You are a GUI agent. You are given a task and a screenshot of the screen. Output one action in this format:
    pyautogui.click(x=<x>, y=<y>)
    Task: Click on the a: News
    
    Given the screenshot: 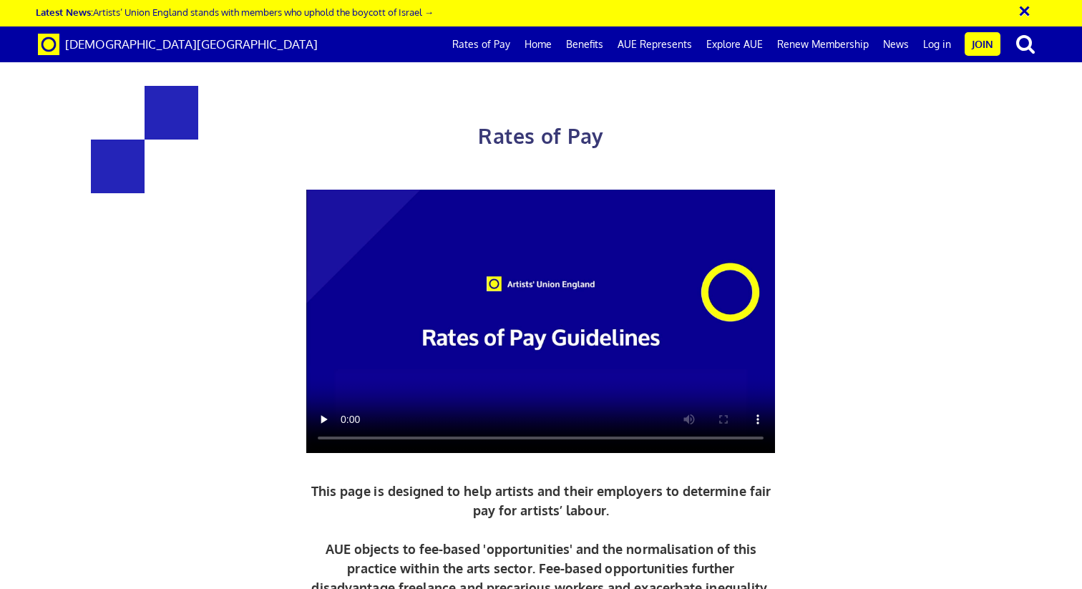 What is the action you would take?
    pyautogui.click(x=896, y=44)
    